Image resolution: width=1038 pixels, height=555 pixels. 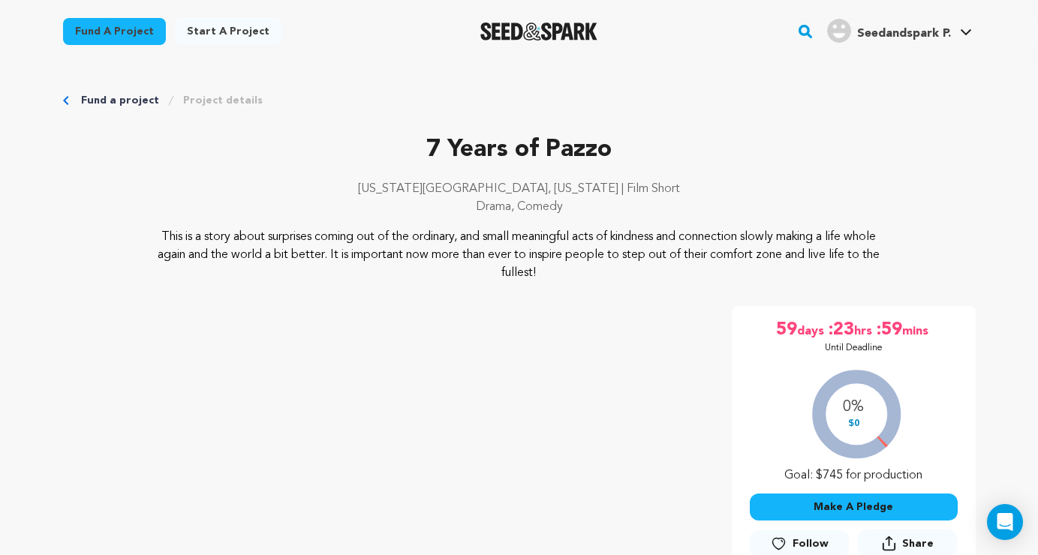 What do you see at coordinates (916, 330) in the screenshot?
I see `span: mins` at bounding box center [916, 330].